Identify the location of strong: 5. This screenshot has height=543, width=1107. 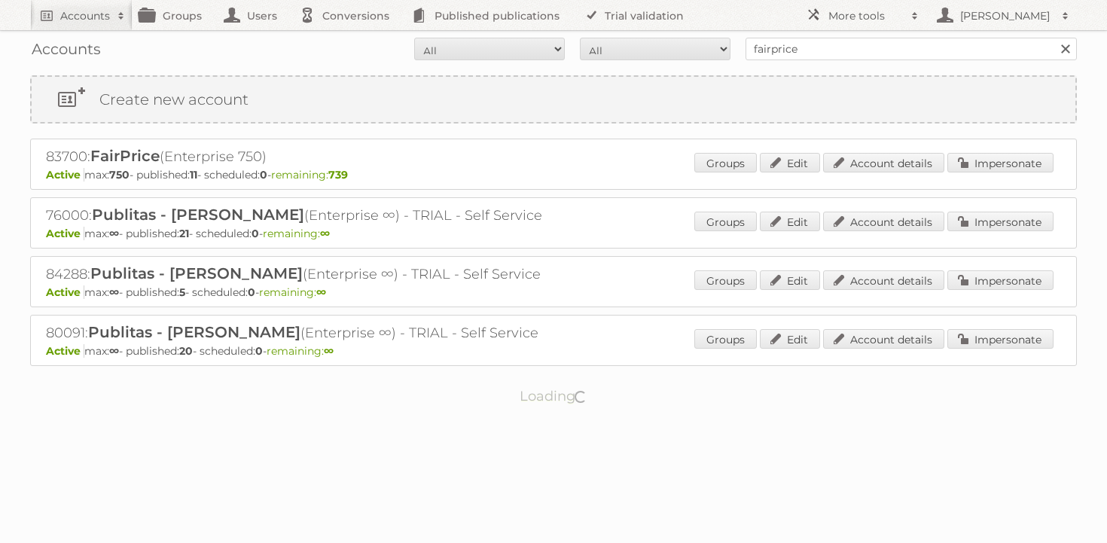
(182, 292).